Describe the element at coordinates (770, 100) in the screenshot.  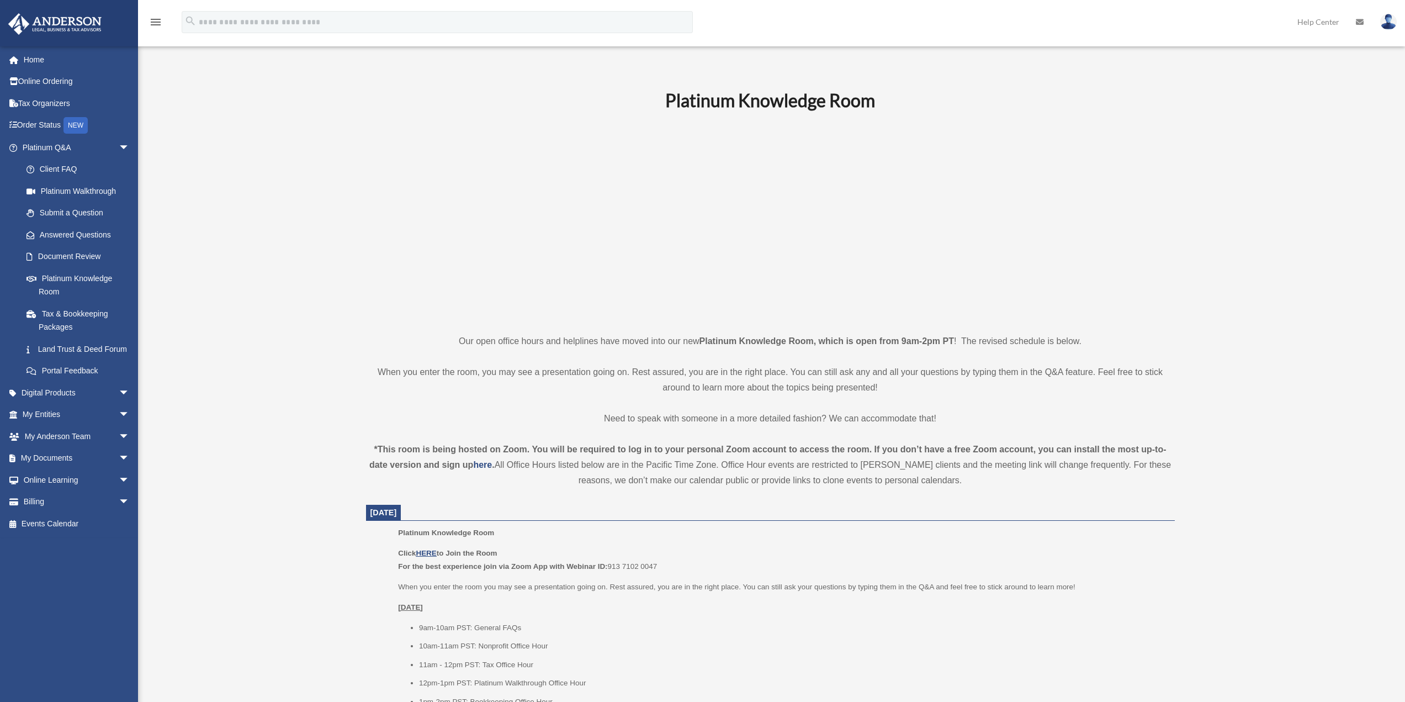
I see `b: Platinum Knowledge Room` at that location.